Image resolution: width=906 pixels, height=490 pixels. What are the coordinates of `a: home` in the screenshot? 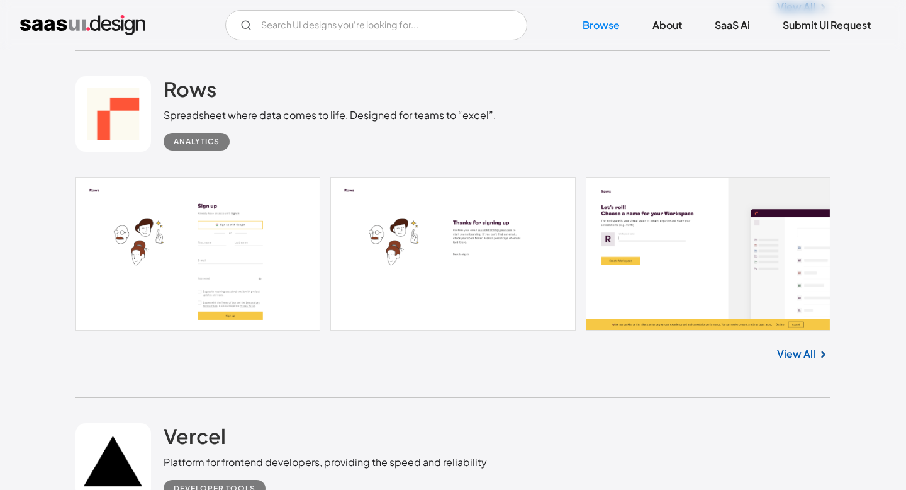 It's located at (82, 25).